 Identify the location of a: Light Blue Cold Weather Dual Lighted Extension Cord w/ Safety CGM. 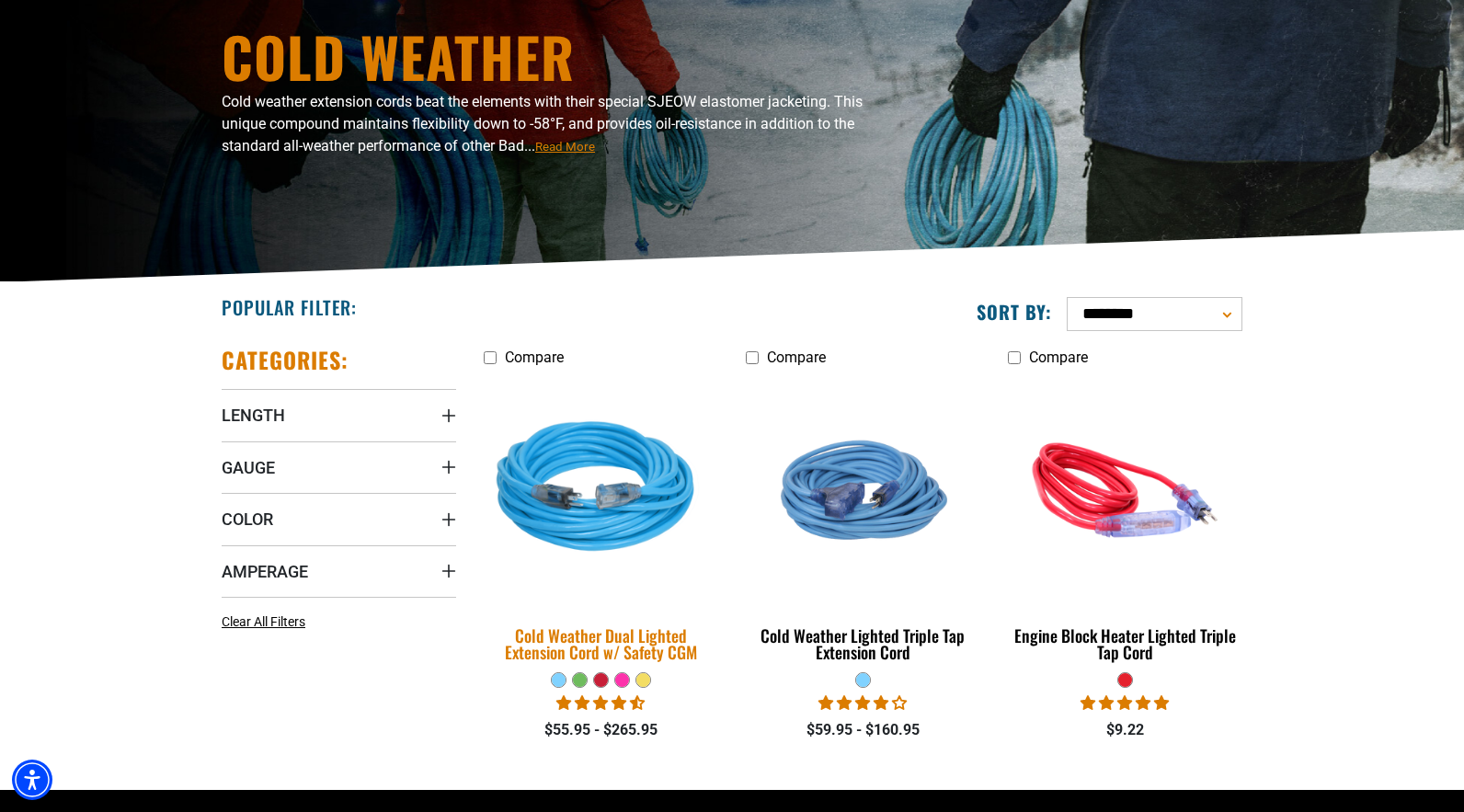
(601, 523).